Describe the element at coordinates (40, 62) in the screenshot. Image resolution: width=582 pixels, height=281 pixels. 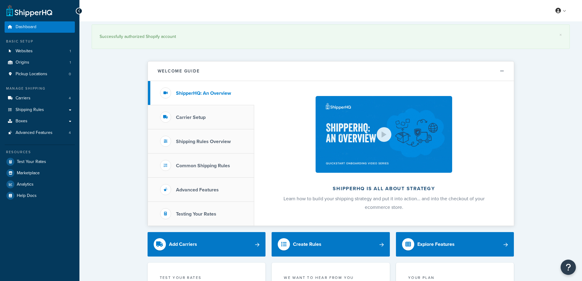
I see `li: Origins` at that location.